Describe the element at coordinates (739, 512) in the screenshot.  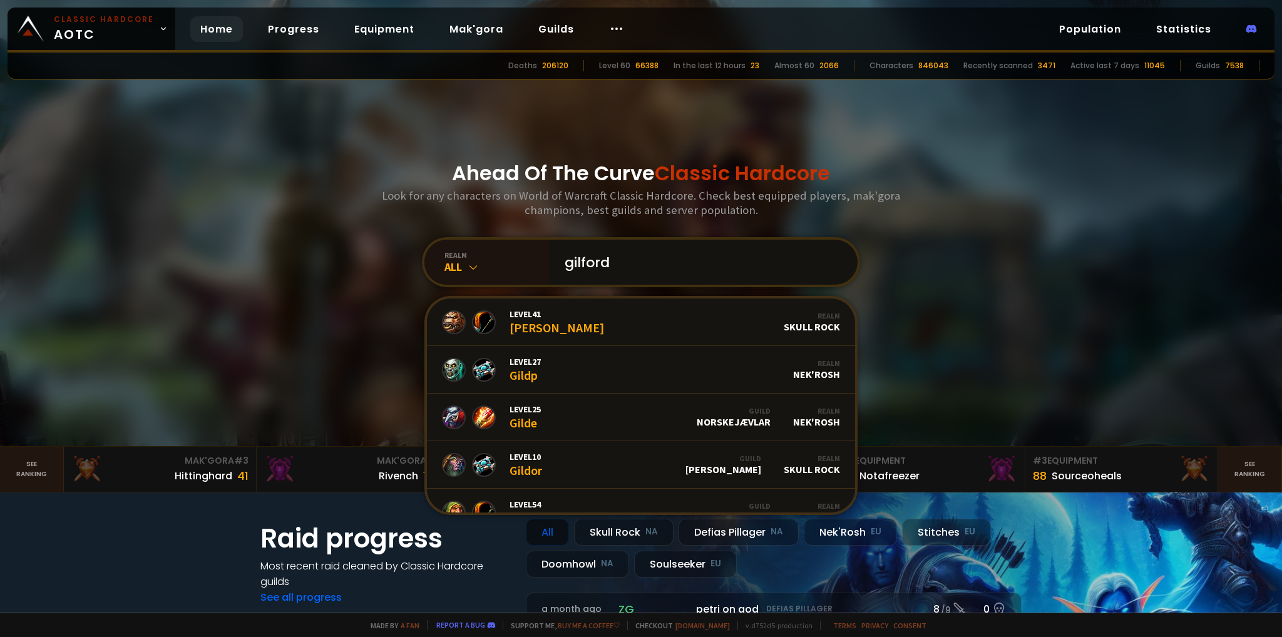
I see `div: DankMatter` at that location.